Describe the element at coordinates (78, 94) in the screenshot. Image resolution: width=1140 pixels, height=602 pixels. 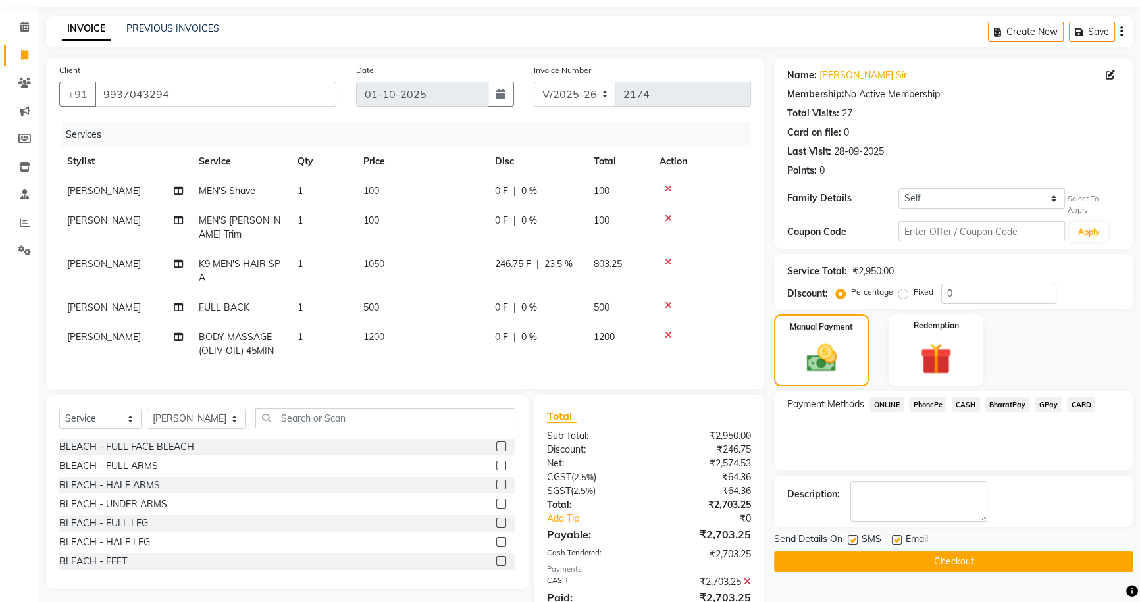
I see `button: +91` at that location.